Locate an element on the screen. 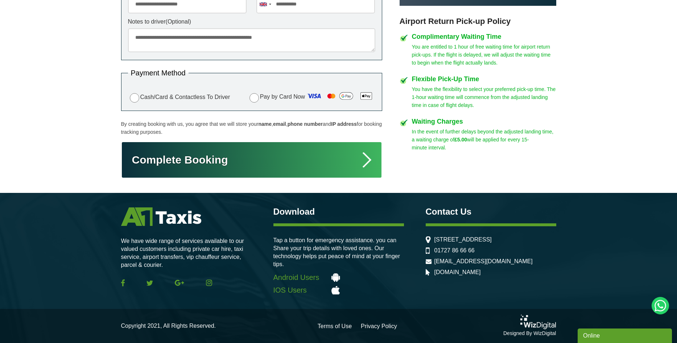  img: A1 Taxis St Albans is located at coordinates (161, 216).